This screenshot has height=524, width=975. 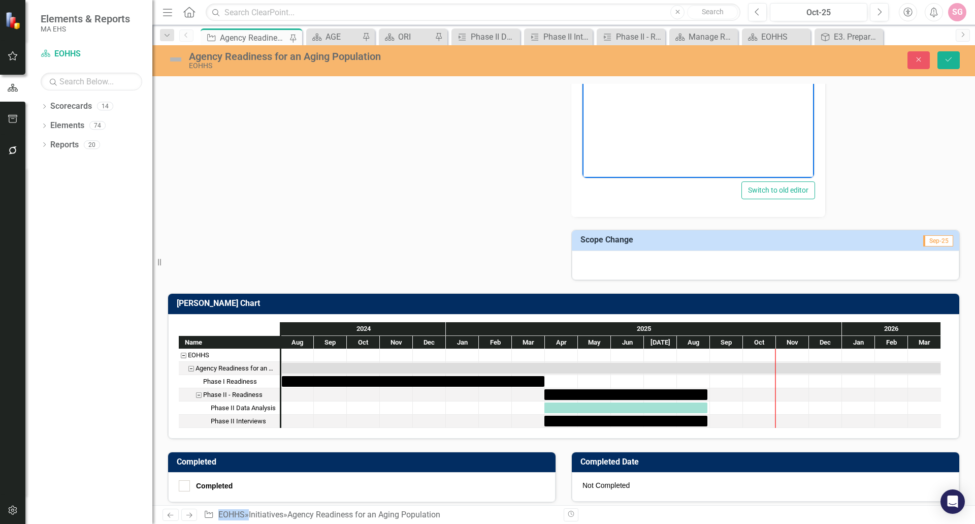 What do you see at coordinates (92, 144) in the screenshot?
I see `div: 20` at bounding box center [92, 144].